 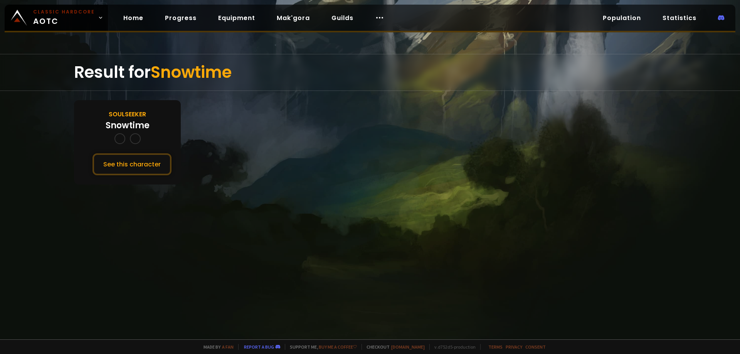 I want to click on small: Classic Hardcore, so click(x=64, y=12).